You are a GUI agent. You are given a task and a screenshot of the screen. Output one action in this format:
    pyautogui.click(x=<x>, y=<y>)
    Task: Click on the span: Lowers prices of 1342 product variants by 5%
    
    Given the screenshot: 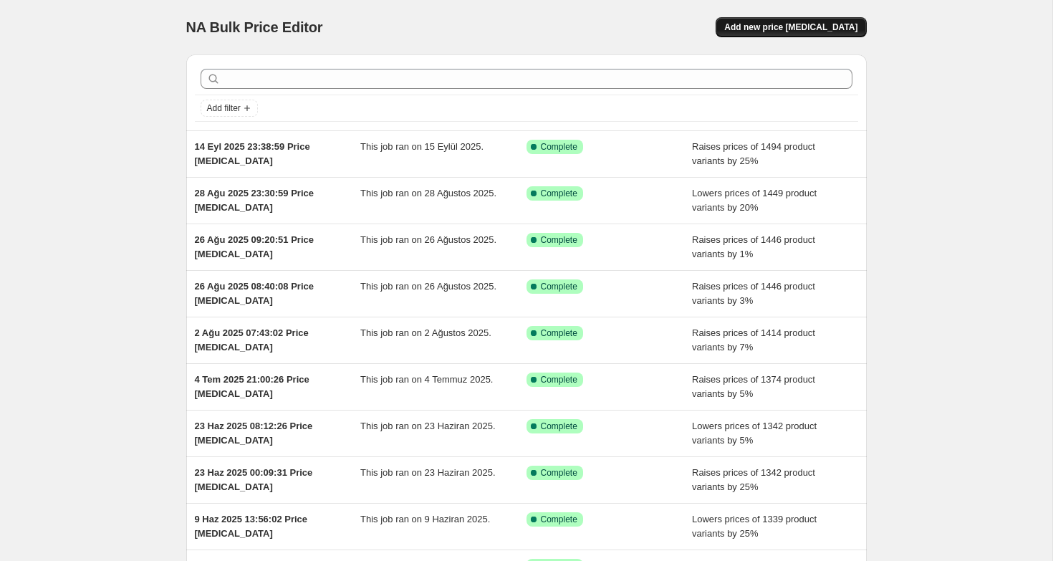 What is the action you would take?
    pyautogui.click(x=754, y=433)
    